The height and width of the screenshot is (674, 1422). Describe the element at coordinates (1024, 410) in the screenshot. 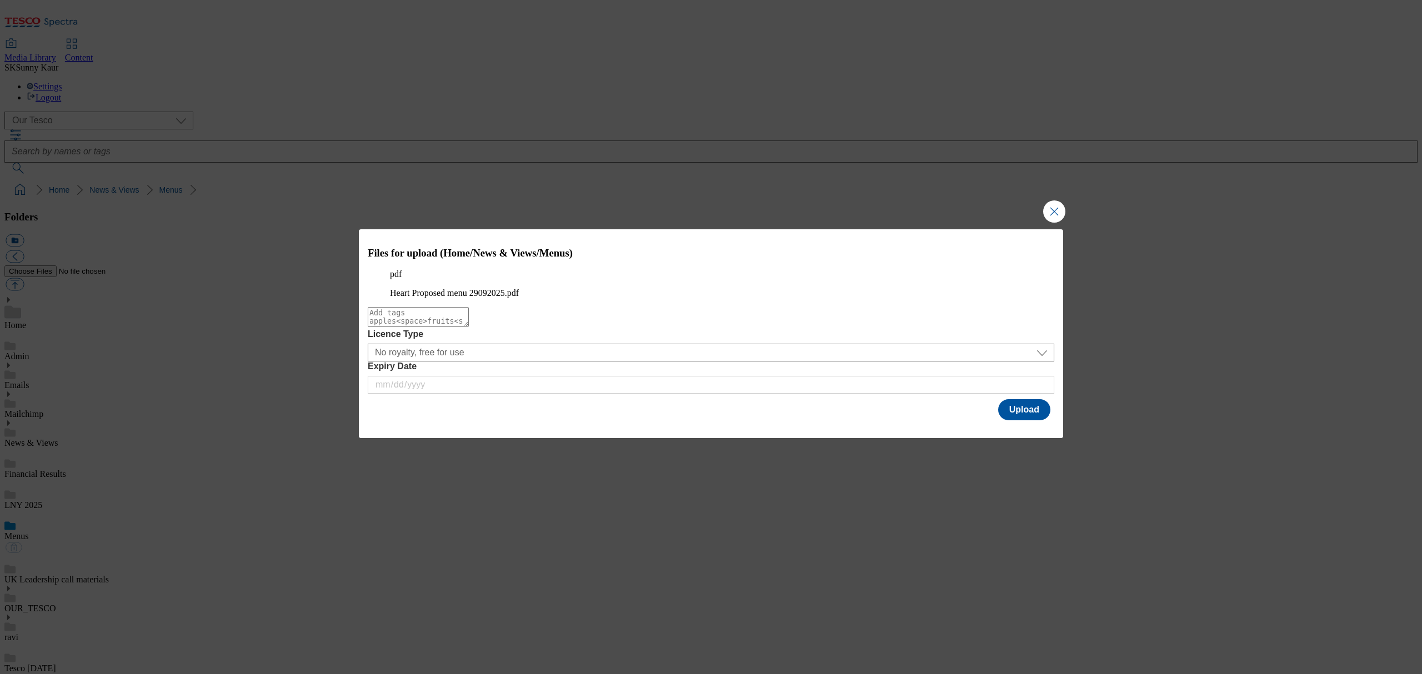

I see `button: Upload` at that location.